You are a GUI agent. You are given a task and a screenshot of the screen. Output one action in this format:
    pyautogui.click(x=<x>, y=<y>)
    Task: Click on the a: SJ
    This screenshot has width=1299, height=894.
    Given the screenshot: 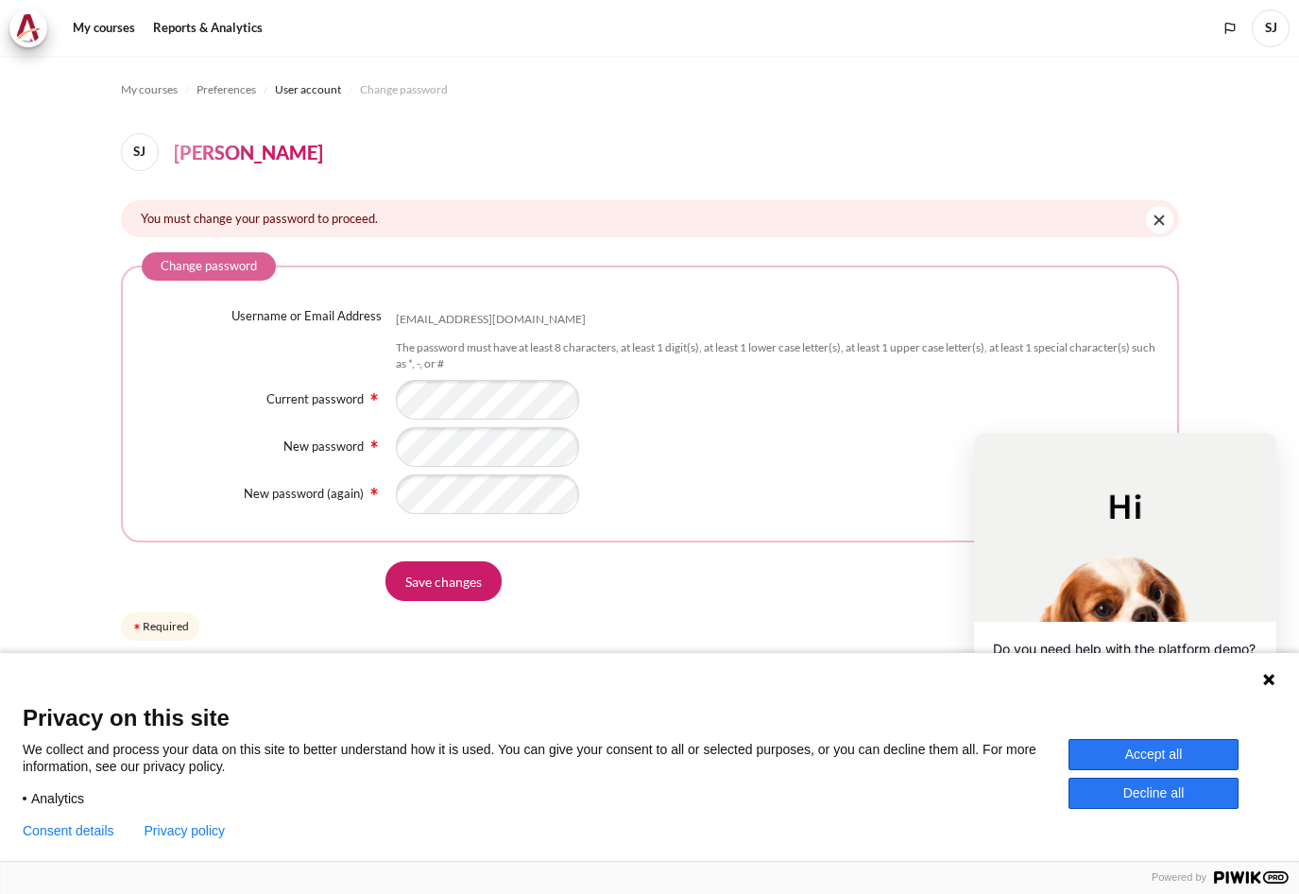 What is the action you would take?
    pyautogui.click(x=144, y=152)
    